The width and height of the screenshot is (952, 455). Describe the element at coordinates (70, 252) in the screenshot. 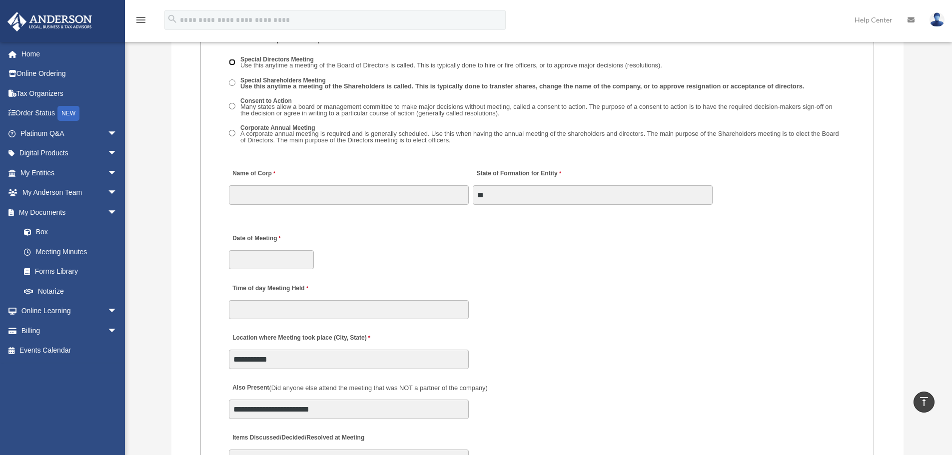

I see `a: Meeting Minutes` at that location.